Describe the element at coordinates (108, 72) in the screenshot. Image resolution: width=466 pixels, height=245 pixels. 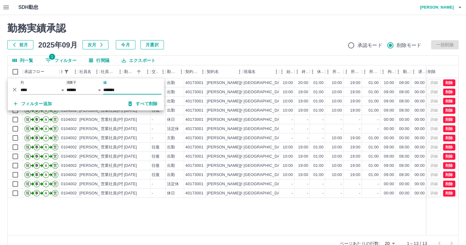
I see `div: 社員区分` at that location.